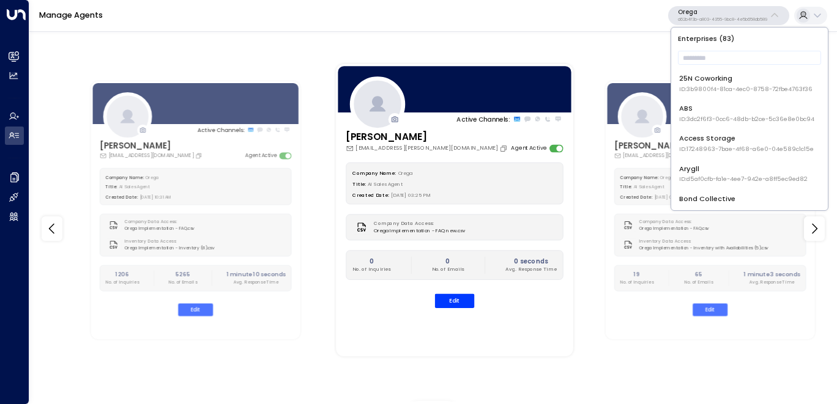 This screenshot has height=404, width=837. Describe the element at coordinates (750, 210) in the screenshot. I see `span: ID: e5c8f306-7b86-487b-8d28-d066bc04964e` at that location.